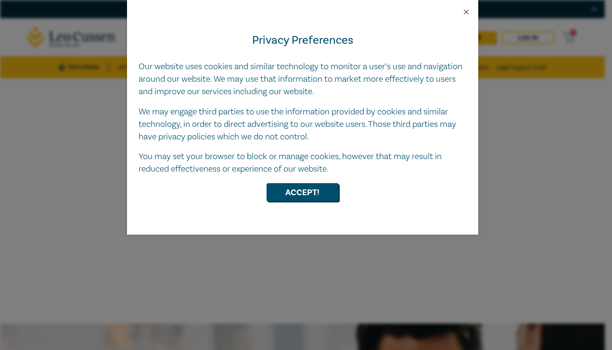  What do you see at coordinates (303, 79) in the screenshot?
I see `p: Our website uses cookies and similar technology to monitor a user’s use and navigation around our...` at bounding box center [303, 79].